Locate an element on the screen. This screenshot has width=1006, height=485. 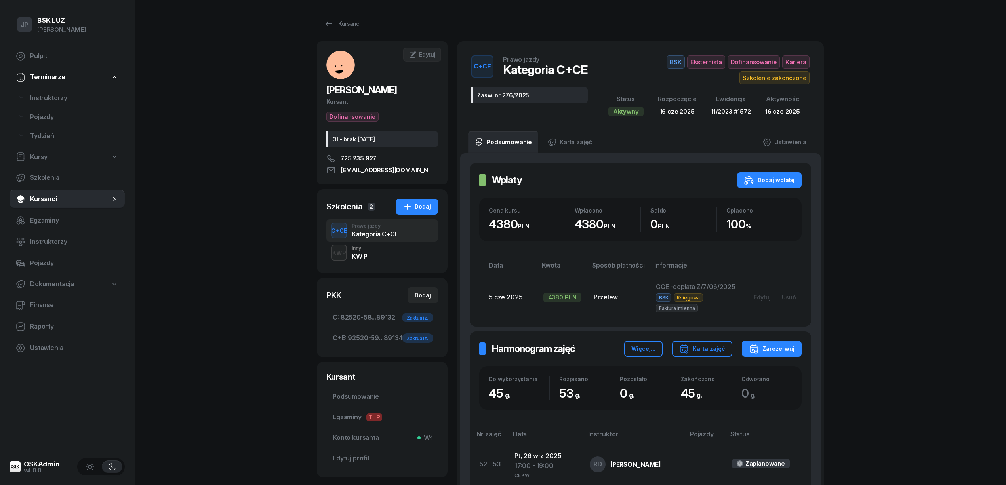
span: Raporty is located at coordinates (74, 327).